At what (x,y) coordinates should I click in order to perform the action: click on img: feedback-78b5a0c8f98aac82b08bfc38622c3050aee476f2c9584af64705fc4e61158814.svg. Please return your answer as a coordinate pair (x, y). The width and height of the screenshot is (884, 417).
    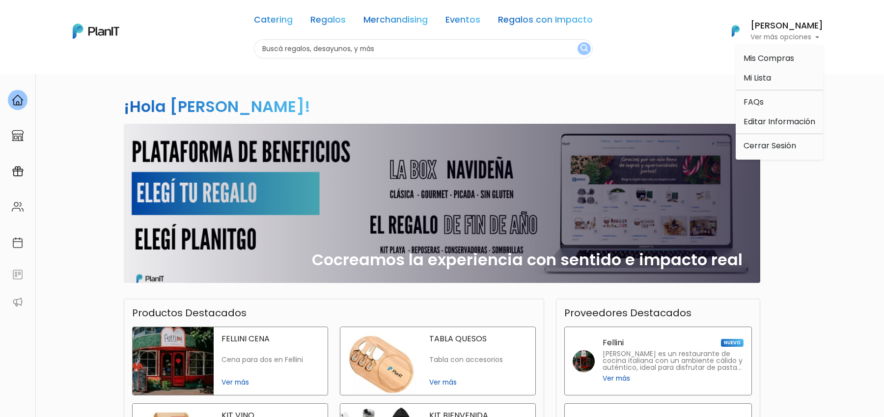
    Looking at the image, I should click on (18, 275).